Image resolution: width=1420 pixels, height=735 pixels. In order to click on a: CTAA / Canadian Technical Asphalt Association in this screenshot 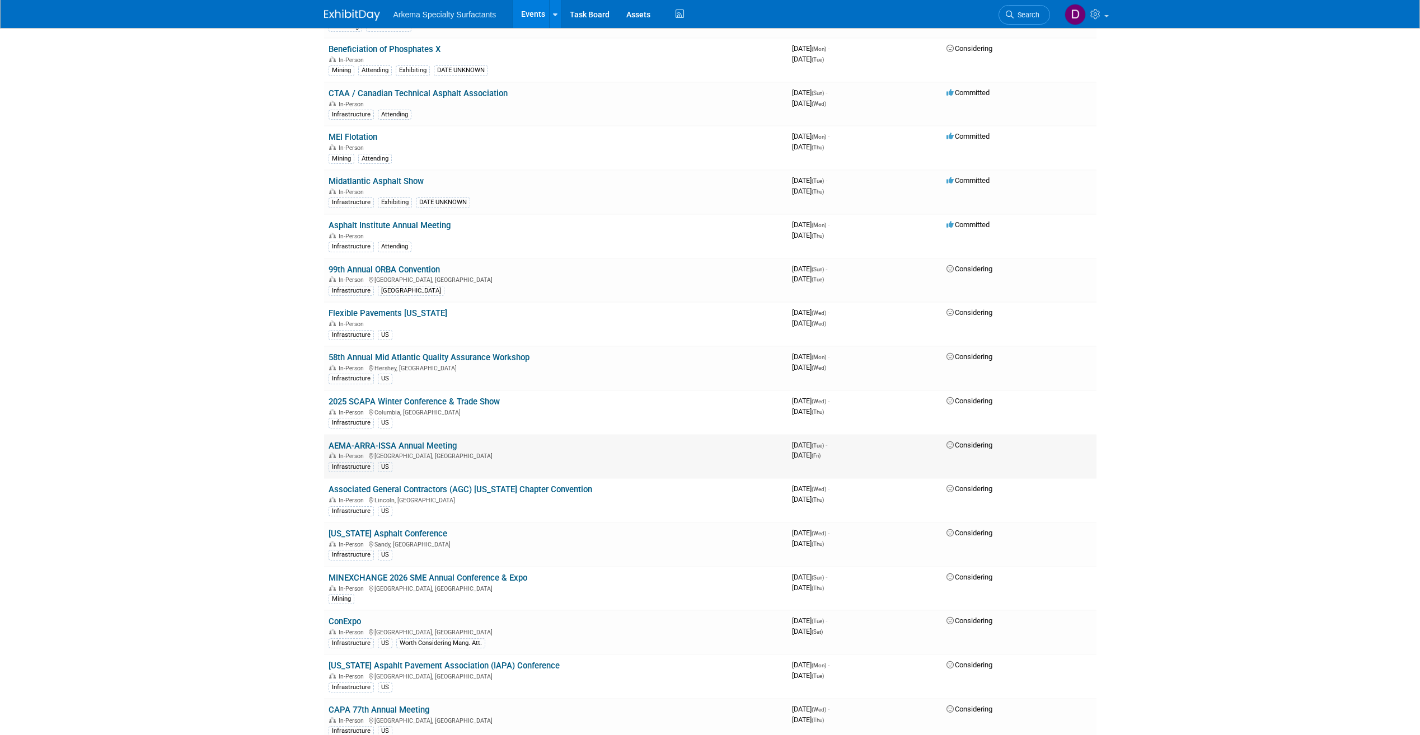, I will do `click(418, 93)`.